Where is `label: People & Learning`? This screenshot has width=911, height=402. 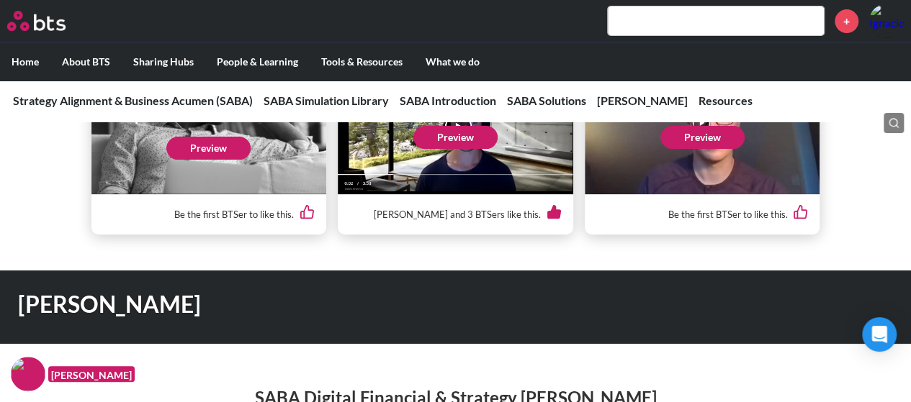 label: People & Learning is located at coordinates (257, 62).